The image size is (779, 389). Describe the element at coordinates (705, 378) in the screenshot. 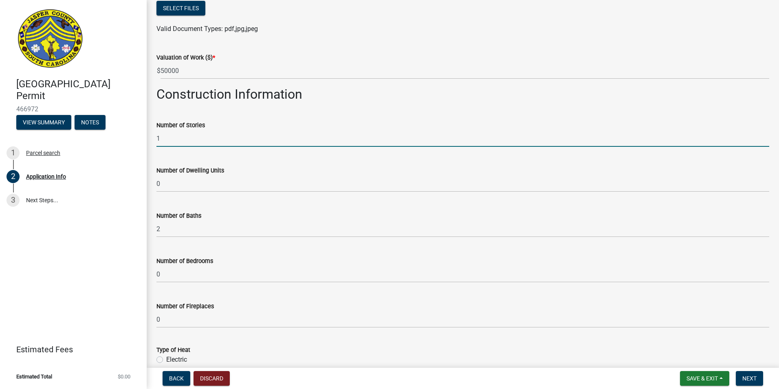

I see `button: Save & Exit` at that location.